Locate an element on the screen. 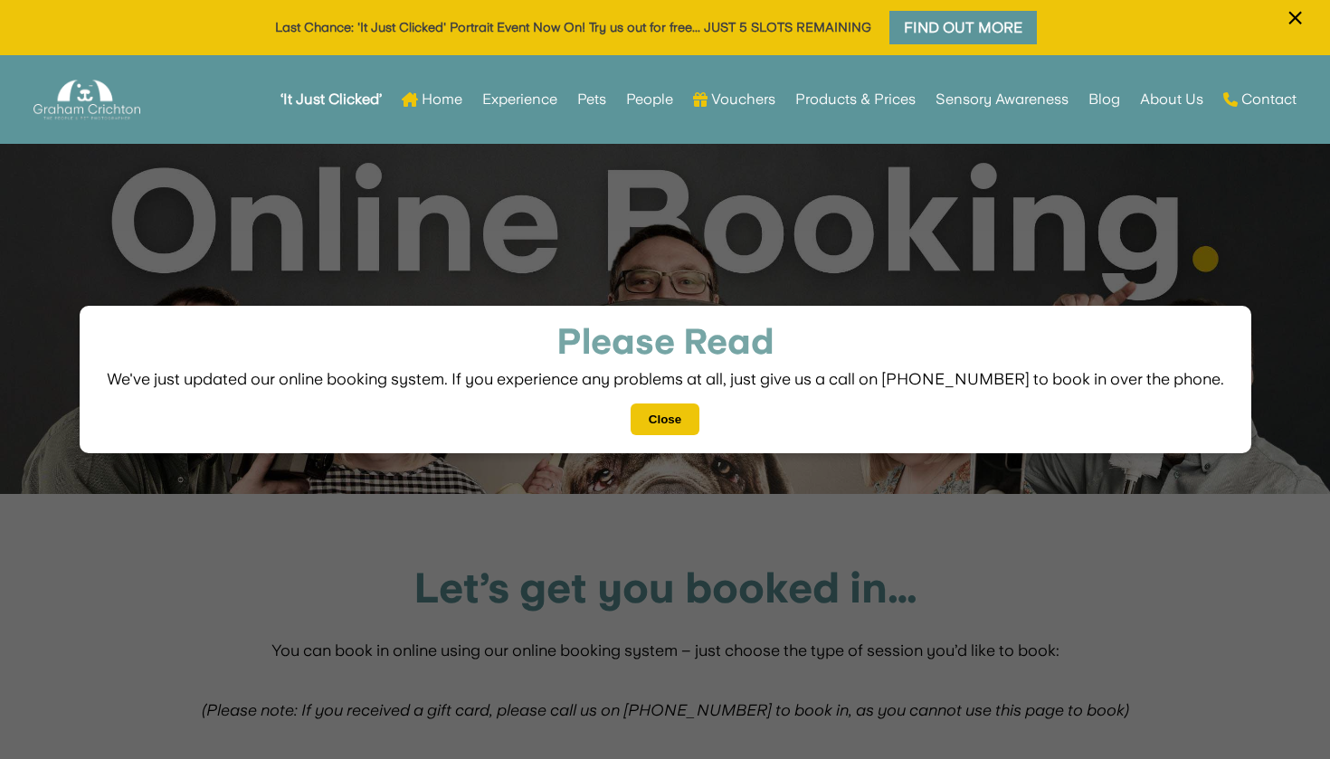 The image size is (1330, 759). a: Home is located at coordinates (432, 100).